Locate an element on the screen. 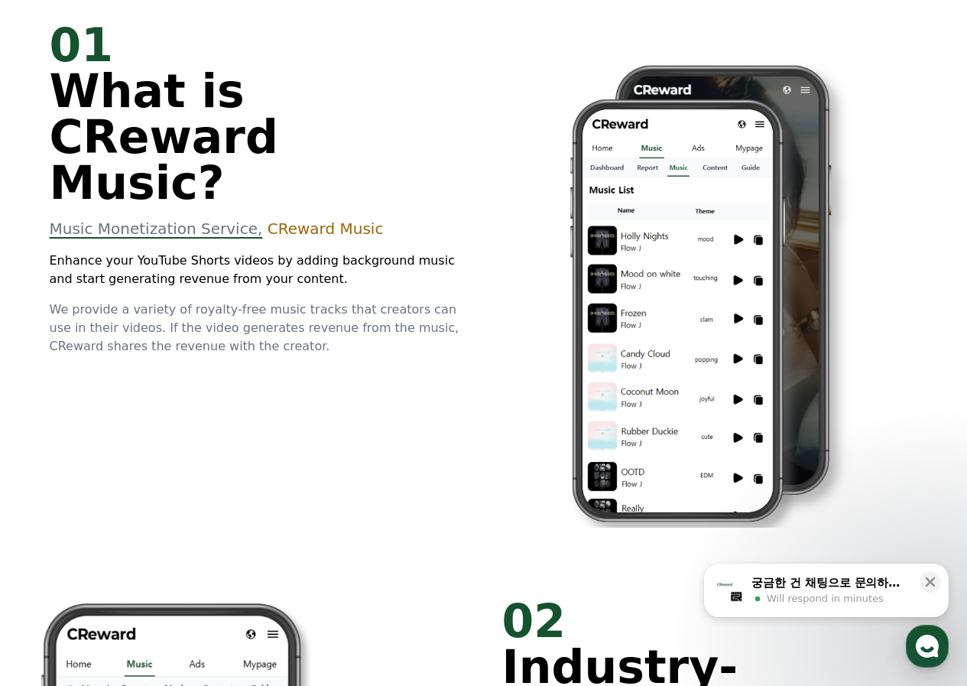 The height and width of the screenshot is (686, 967). span: What is CReward Music? is located at coordinates (164, 137).